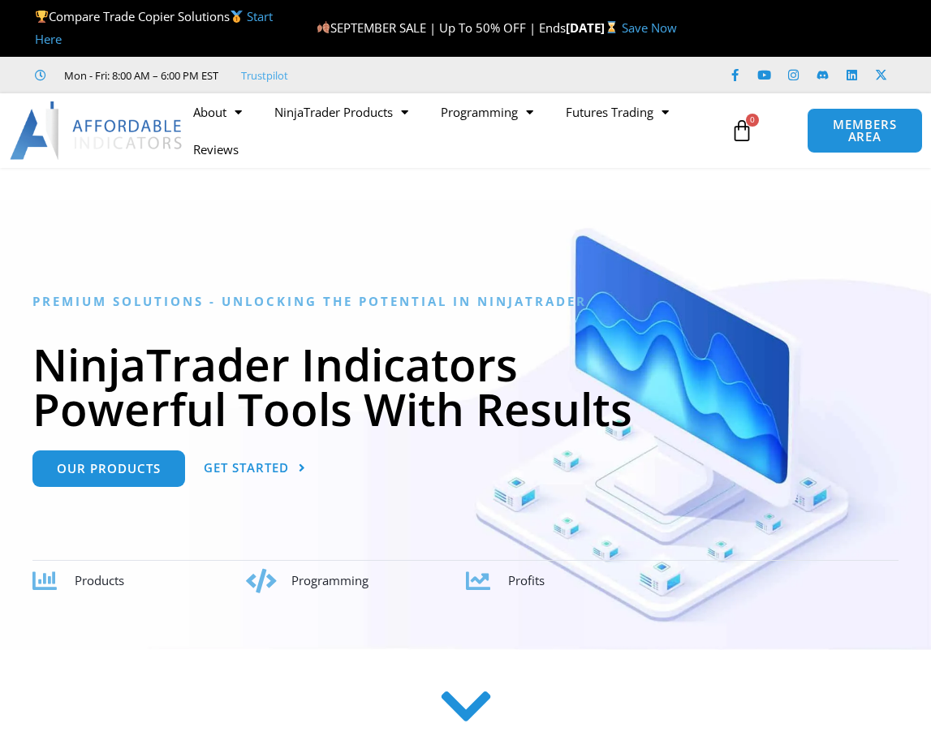 The width and height of the screenshot is (931, 732). What do you see at coordinates (865, 131) in the screenshot?
I see `a: MEMBERS AREA` at bounding box center [865, 131].